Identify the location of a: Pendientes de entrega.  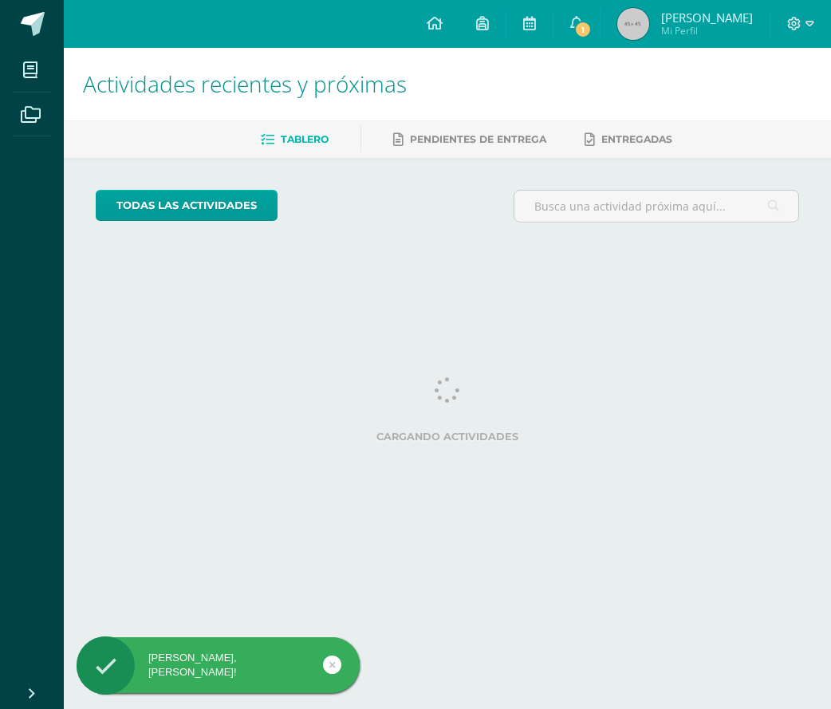
(470, 140).